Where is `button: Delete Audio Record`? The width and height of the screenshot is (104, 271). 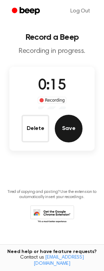 button: Delete Audio Record is located at coordinates (35, 128).